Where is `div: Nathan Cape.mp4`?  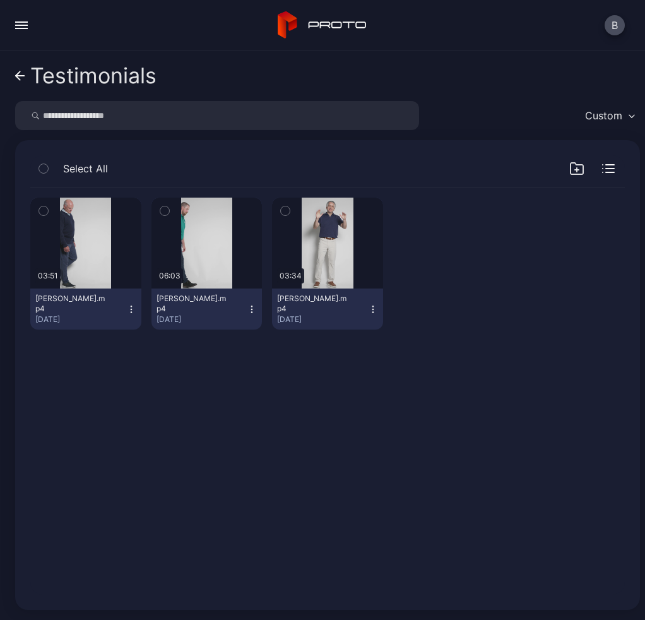
div: Nathan Cape.mp4 is located at coordinates (191, 304).